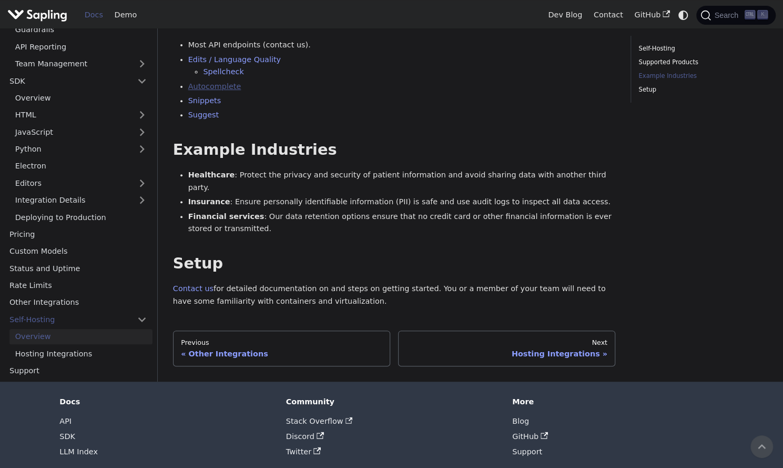 Image resolution: width=783 pixels, height=468 pixels. What do you see at coordinates (215, 86) in the screenshot?
I see `a: Autocomplete` at bounding box center [215, 86].